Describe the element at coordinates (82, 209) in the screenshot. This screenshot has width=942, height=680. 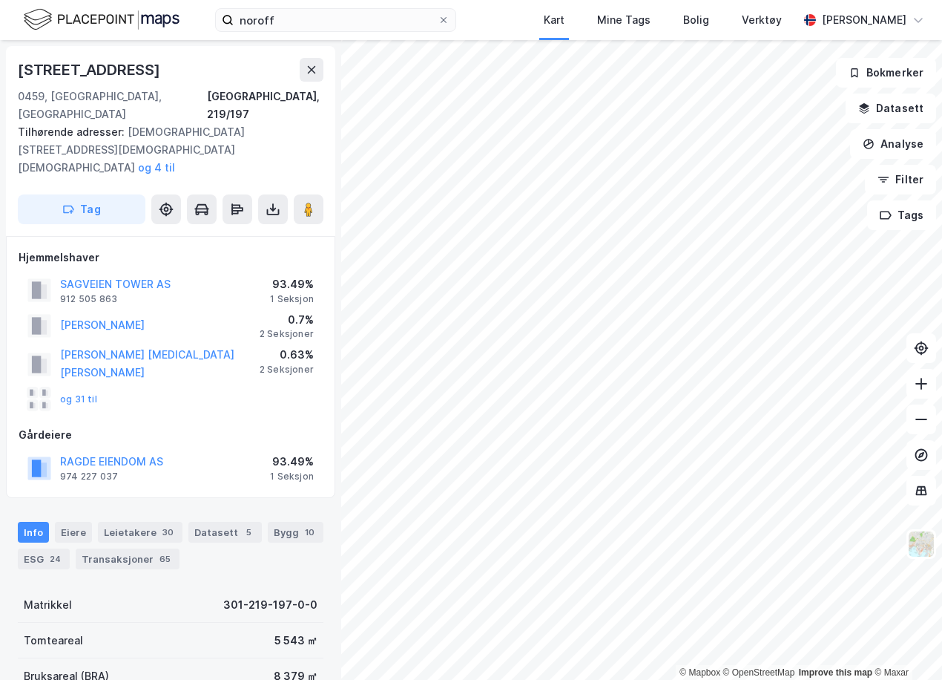
I see `button: Tag` at that location.